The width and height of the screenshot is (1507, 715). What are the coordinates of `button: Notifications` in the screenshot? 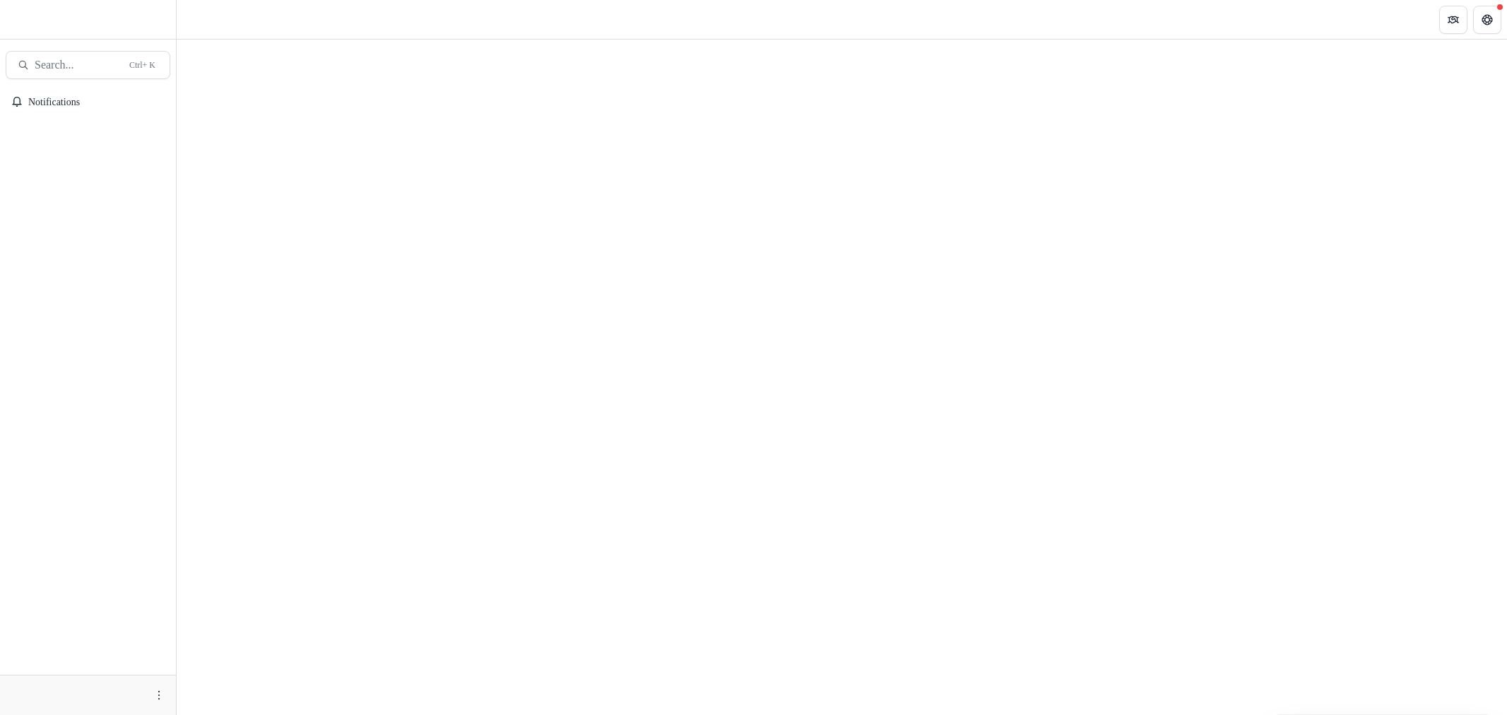 It's located at (88, 102).